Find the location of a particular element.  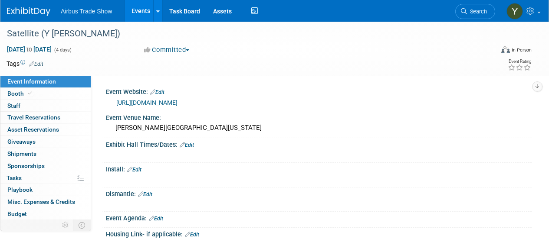

span: Asset Reservations is located at coordinates (33, 130).